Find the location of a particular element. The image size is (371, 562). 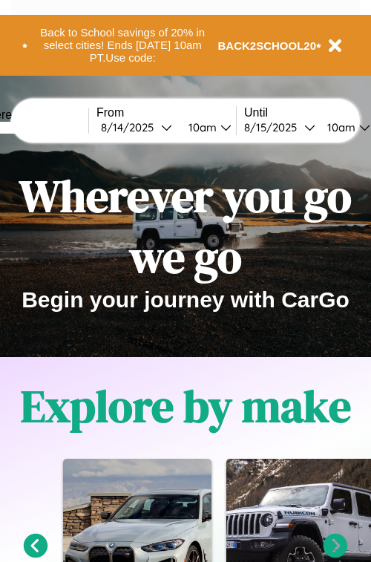

div: 8 / 15 / 2025 is located at coordinates (274, 127).